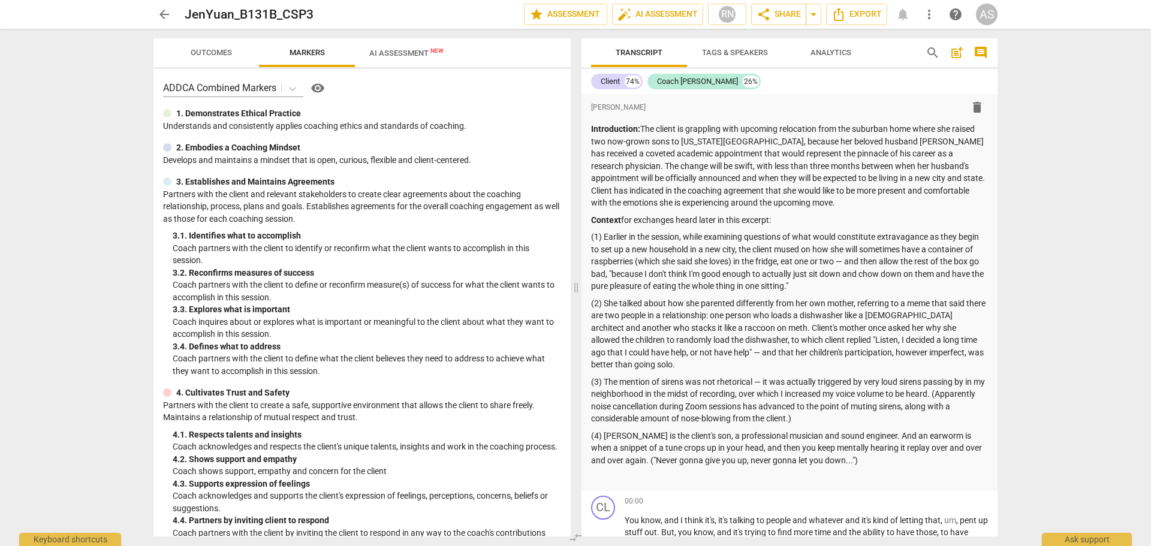 Image resolution: width=1151 pixels, height=546 pixels. I want to click on p: (3) The mention of sirens was not rhetorical — it was actually triggered by very loud sirens pass..., so click(790, 400).